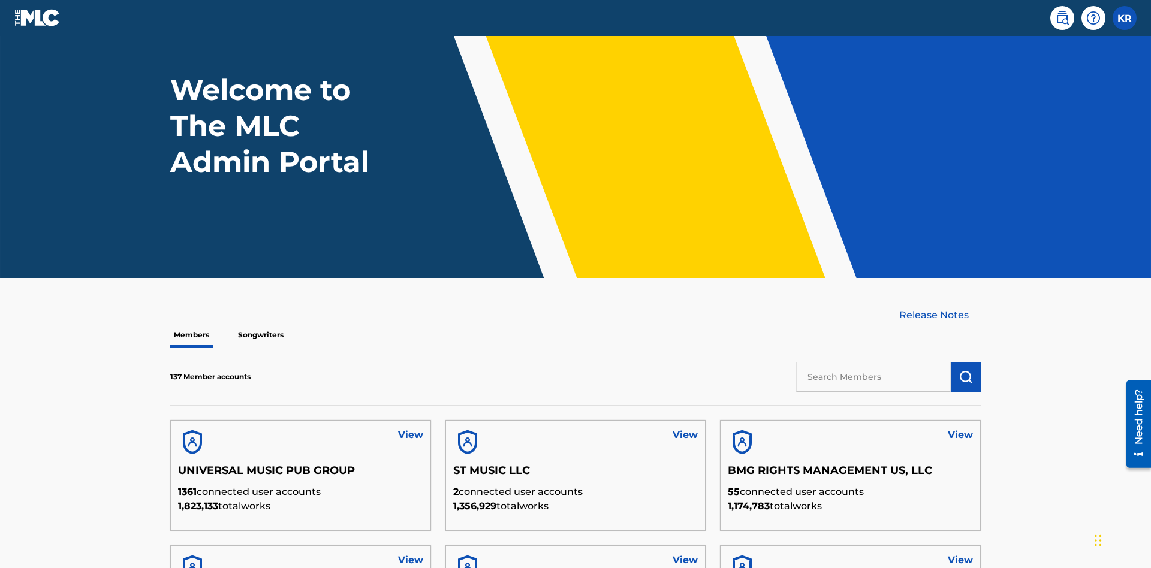  Describe the element at coordinates (1121, 539) in the screenshot. I see `div: Chat Widget` at that location.